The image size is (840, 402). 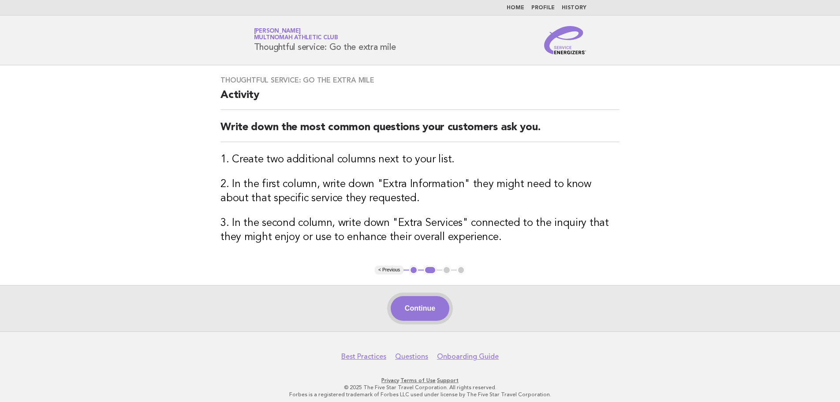 What do you see at coordinates (448, 380) in the screenshot?
I see `a: Support` at bounding box center [448, 380].